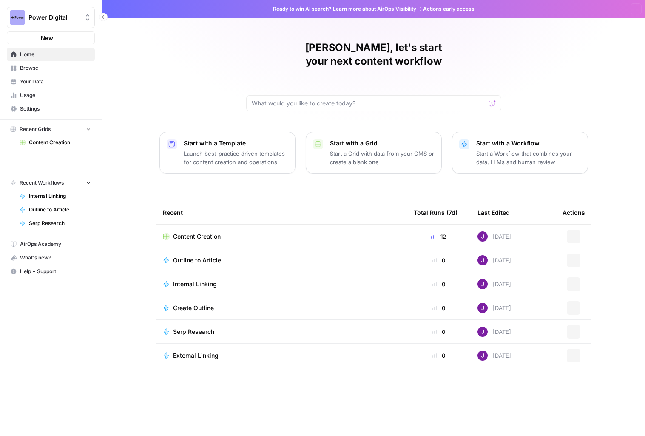 This screenshot has height=436, width=645. Describe the element at coordinates (529, 158) in the screenshot. I see `p: Start a Workflow that combines your data, LLMs and human review` at that location.